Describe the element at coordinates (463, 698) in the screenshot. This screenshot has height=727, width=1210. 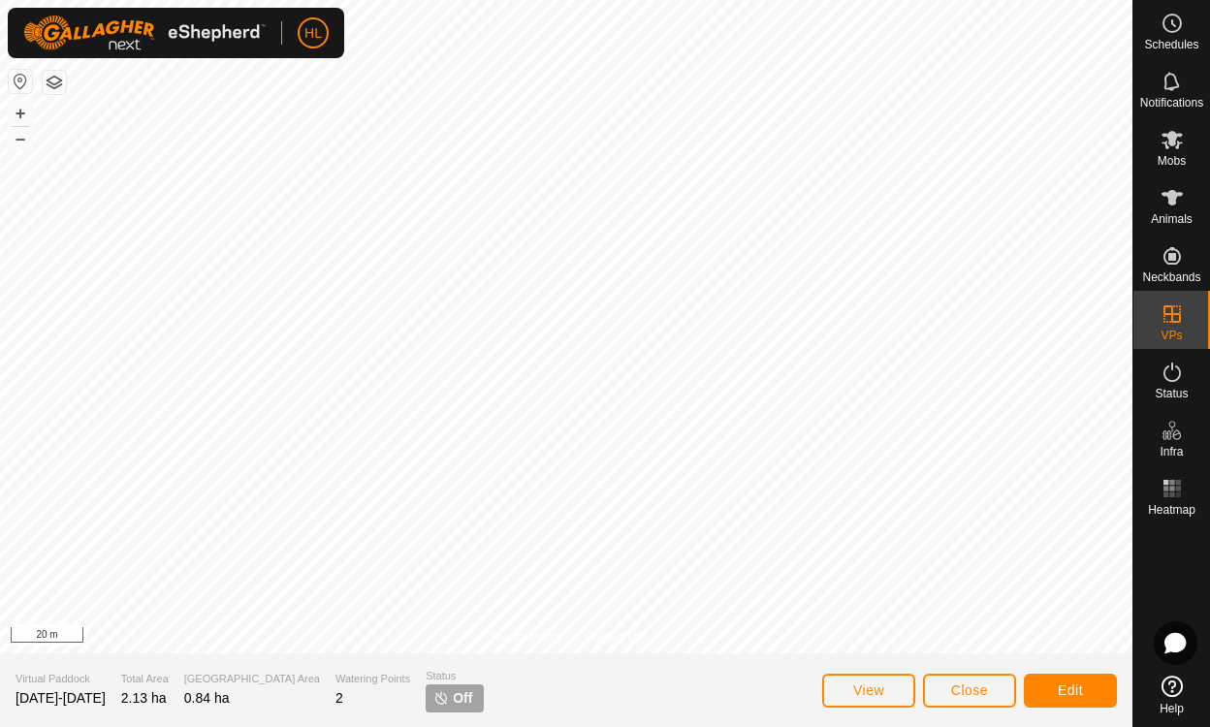
I see `span: Off` at that location.